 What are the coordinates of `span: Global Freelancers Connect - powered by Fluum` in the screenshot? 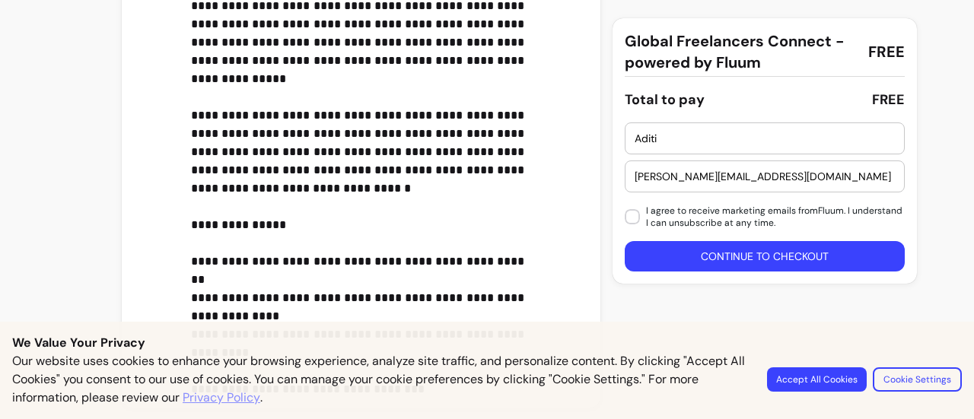 It's located at (740, 52).